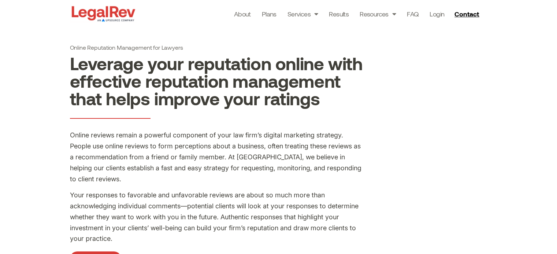 The height and width of the screenshot is (254, 557). Describe the element at coordinates (216, 47) in the screenshot. I see `h1: Online Reputation Management for Lawyers` at that location.